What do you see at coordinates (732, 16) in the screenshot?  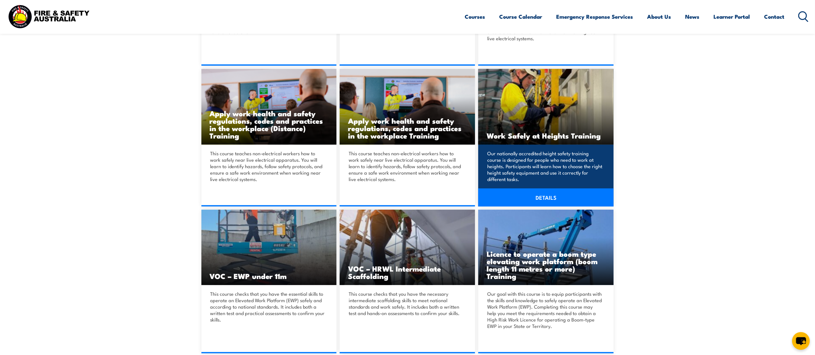 I see `a: Learner Portal` at bounding box center [732, 16].